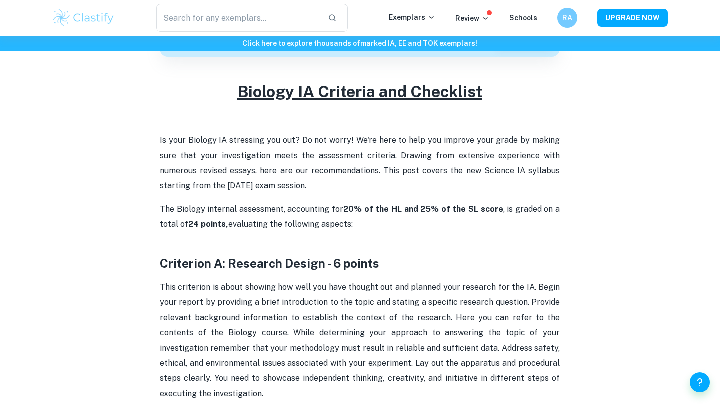 The width and height of the screenshot is (720, 407). Describe the element at coordinates (238, 18) in the screenshot. I see `input: Search for any exemplars...` at that location.